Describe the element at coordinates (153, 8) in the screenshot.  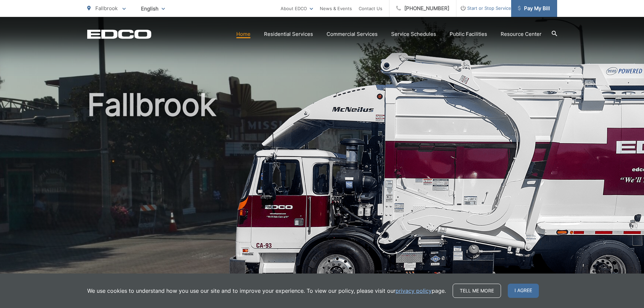
I see `span: English` at that location.